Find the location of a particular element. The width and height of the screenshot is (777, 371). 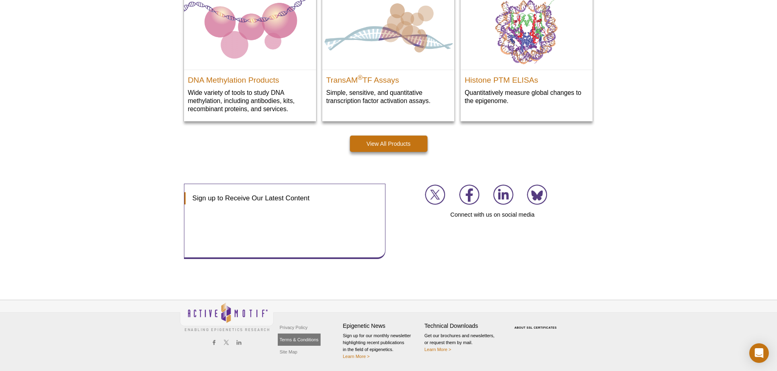

img: Join us on Bluesky is located at coordinates (537, 195).